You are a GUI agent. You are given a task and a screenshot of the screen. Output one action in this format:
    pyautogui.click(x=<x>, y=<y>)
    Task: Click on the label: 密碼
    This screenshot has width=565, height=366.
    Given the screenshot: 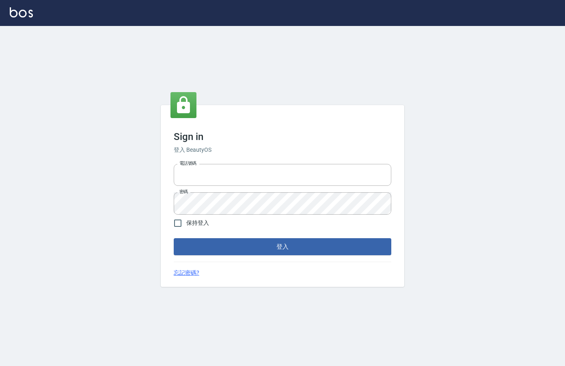 What is the action you would take?
    pyautogui.click(x=183, y=191)
    